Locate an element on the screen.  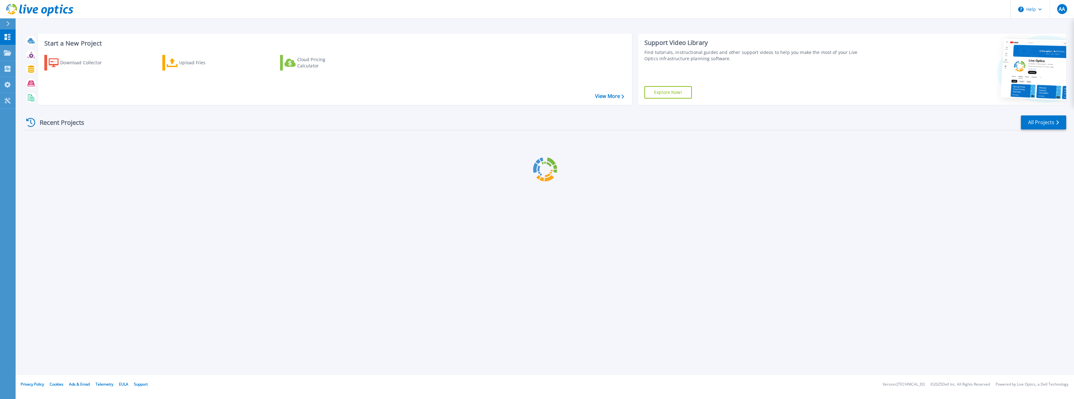
a: Support is located at coordinates (141, 384).